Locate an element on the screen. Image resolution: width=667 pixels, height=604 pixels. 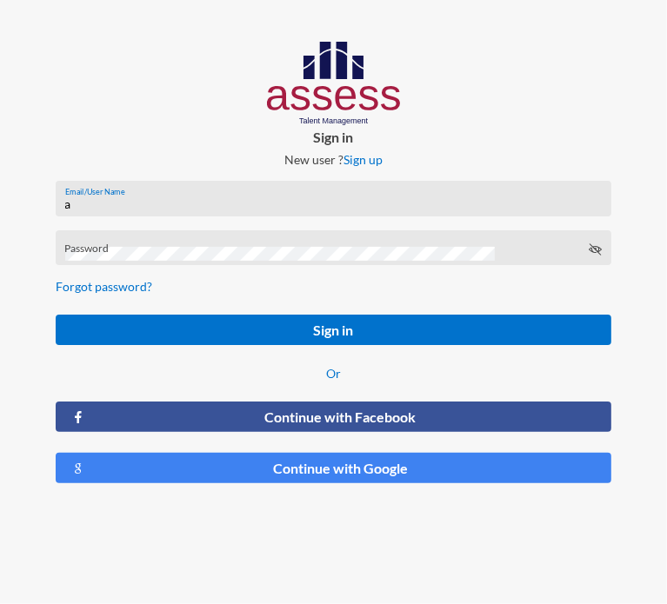
a: Forgot password? is located at coordinates (103, 286).